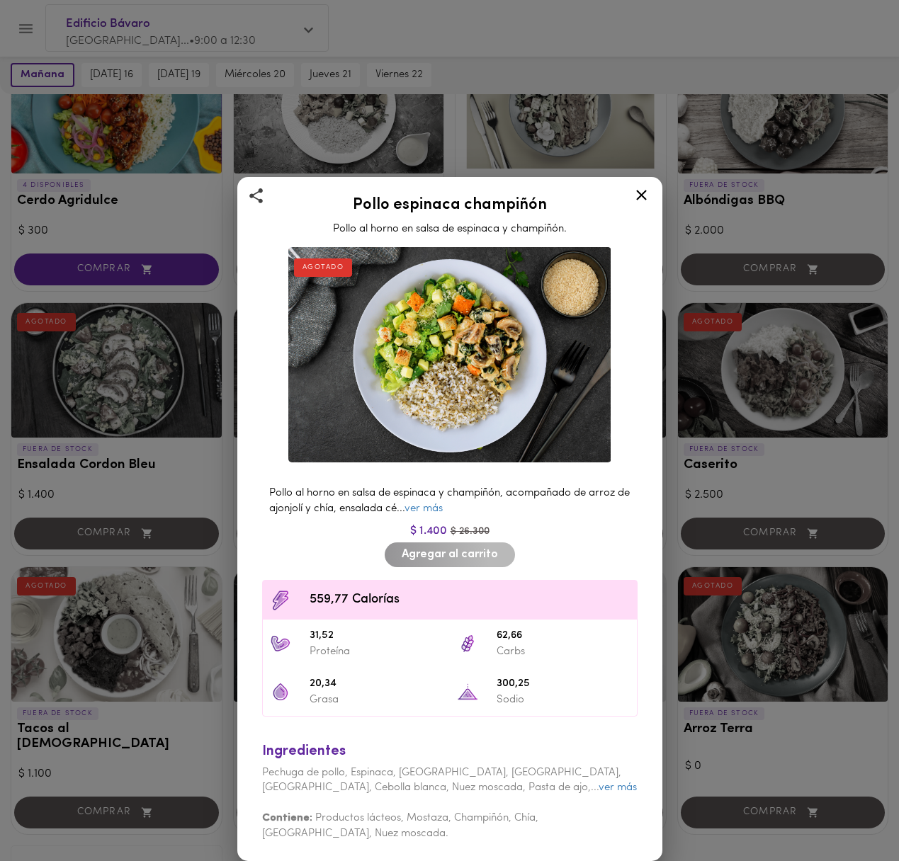 This screenshot has width=899, height=861. What do you see at coordinates (563, 636) in the screenshot?
I see `span: 62,66` at bounding box center [563, 636].